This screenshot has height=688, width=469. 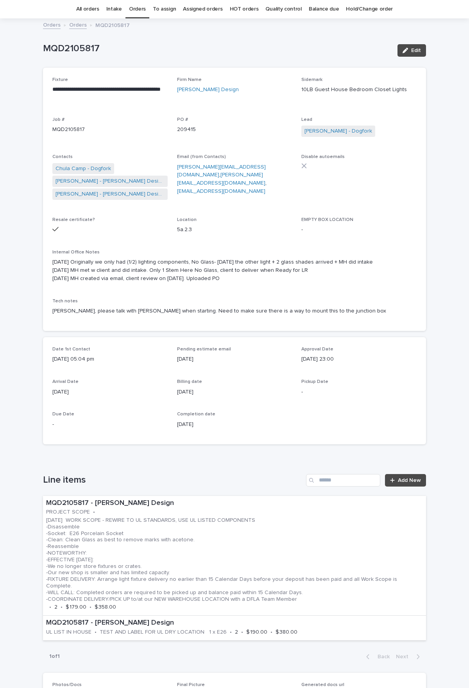 I want to click on input: Search, so click(x=343, y=480).